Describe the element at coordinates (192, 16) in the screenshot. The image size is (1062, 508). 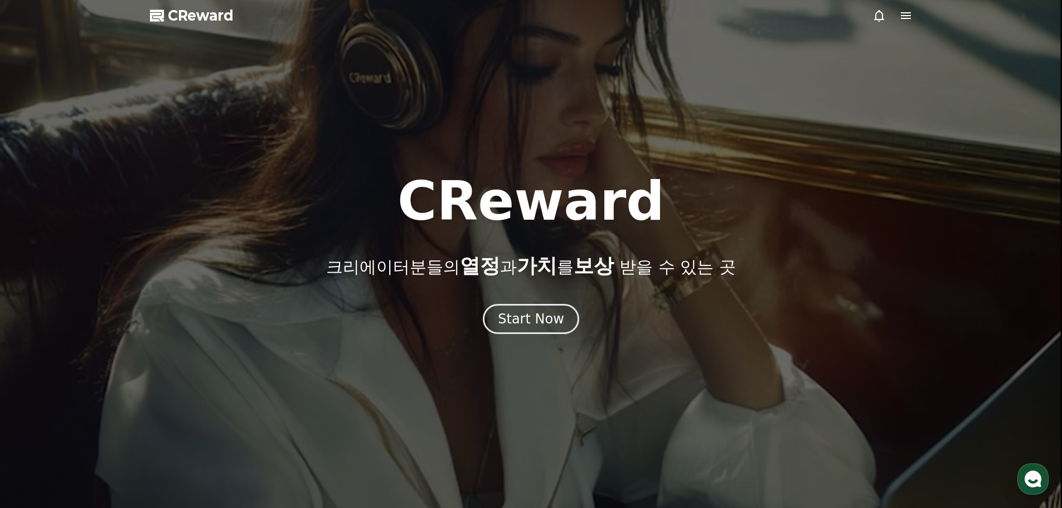
I see `a: CReward` at that location.